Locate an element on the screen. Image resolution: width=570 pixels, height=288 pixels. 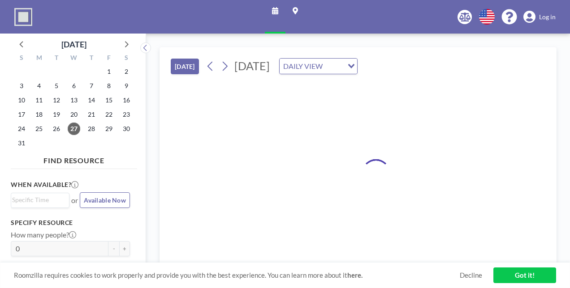
span: Friday, August 8, 2025 is located at coordinates (109, 86).